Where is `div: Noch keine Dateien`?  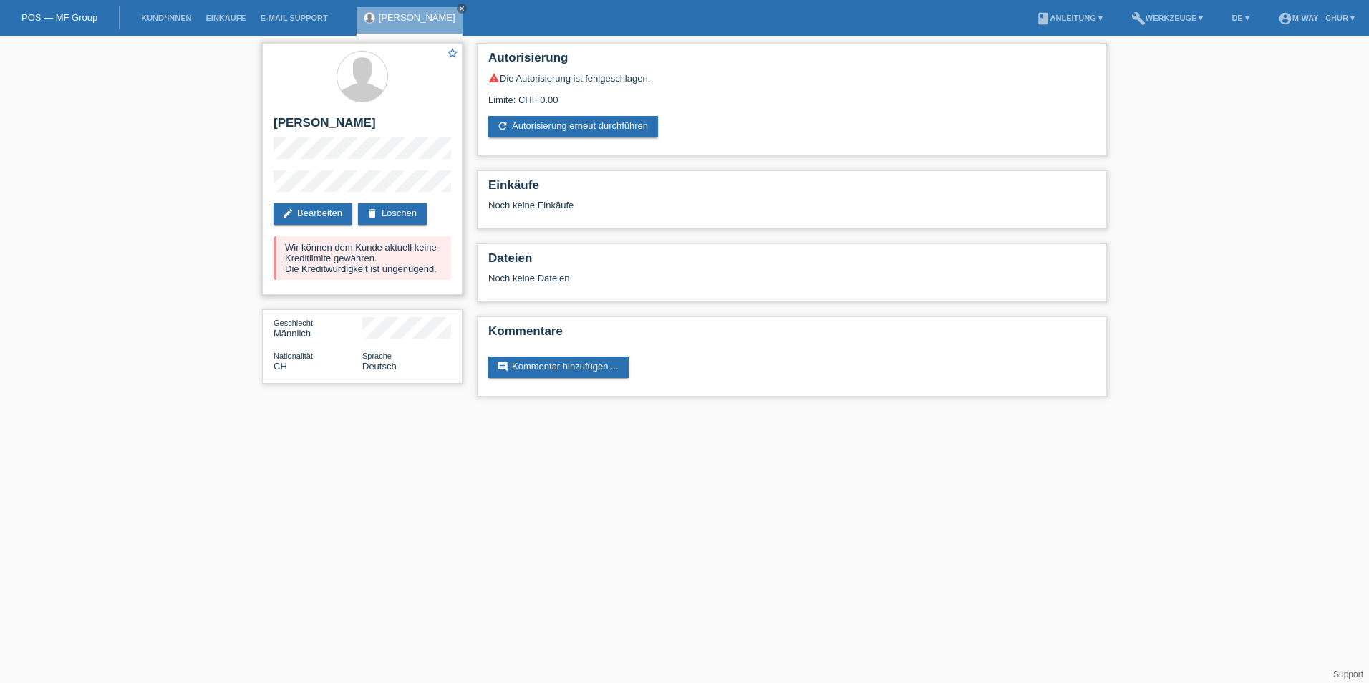
div: Noch keine Dateien is located at coordinates (707, 278).